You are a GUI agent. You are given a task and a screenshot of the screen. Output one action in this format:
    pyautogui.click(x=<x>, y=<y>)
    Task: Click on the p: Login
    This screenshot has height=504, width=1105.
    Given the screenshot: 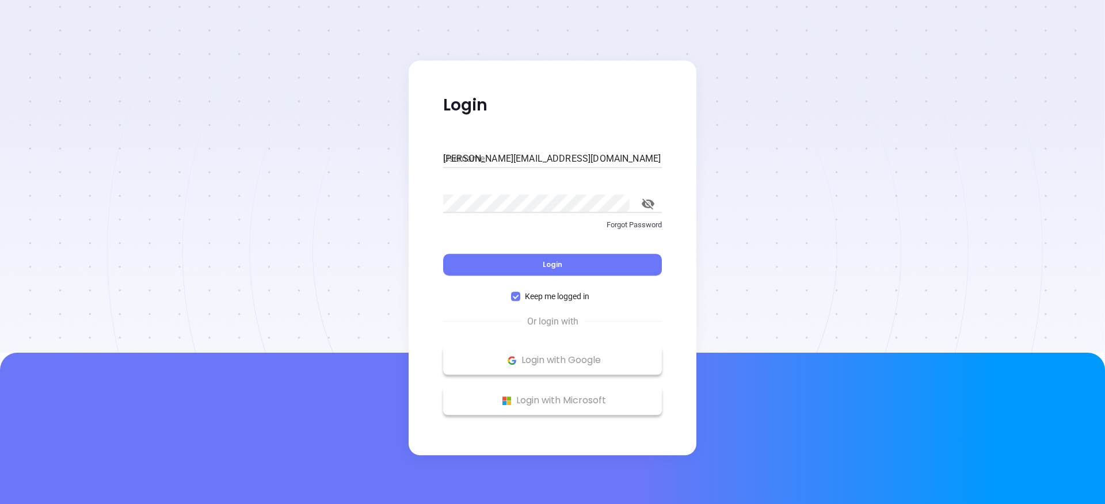 What is the action you would take?
    pyautogui.click(x=553, y=105)
    